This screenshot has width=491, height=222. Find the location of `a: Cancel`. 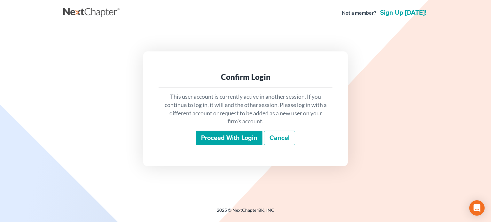

a: Cancel is located at coordinates (279, 138).